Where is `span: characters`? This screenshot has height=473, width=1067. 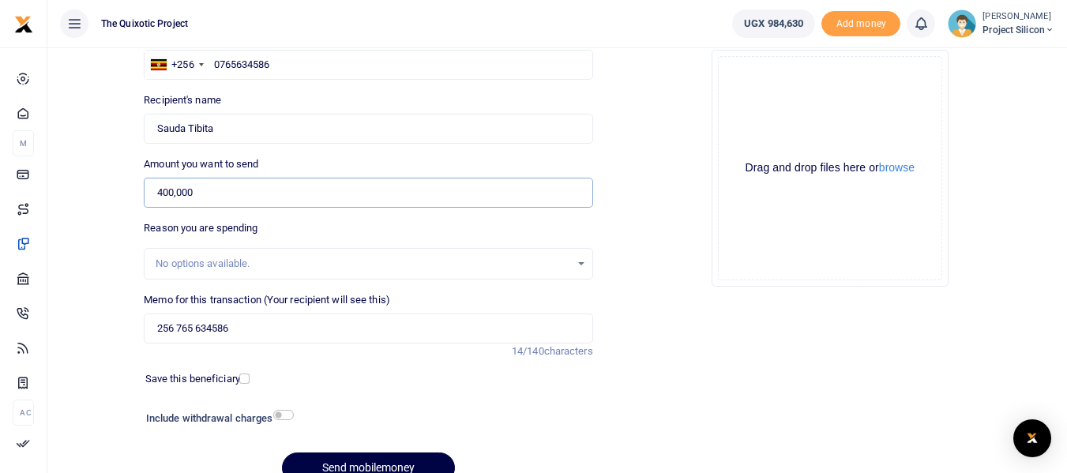 span: characters is located at coordinates (569, 351).